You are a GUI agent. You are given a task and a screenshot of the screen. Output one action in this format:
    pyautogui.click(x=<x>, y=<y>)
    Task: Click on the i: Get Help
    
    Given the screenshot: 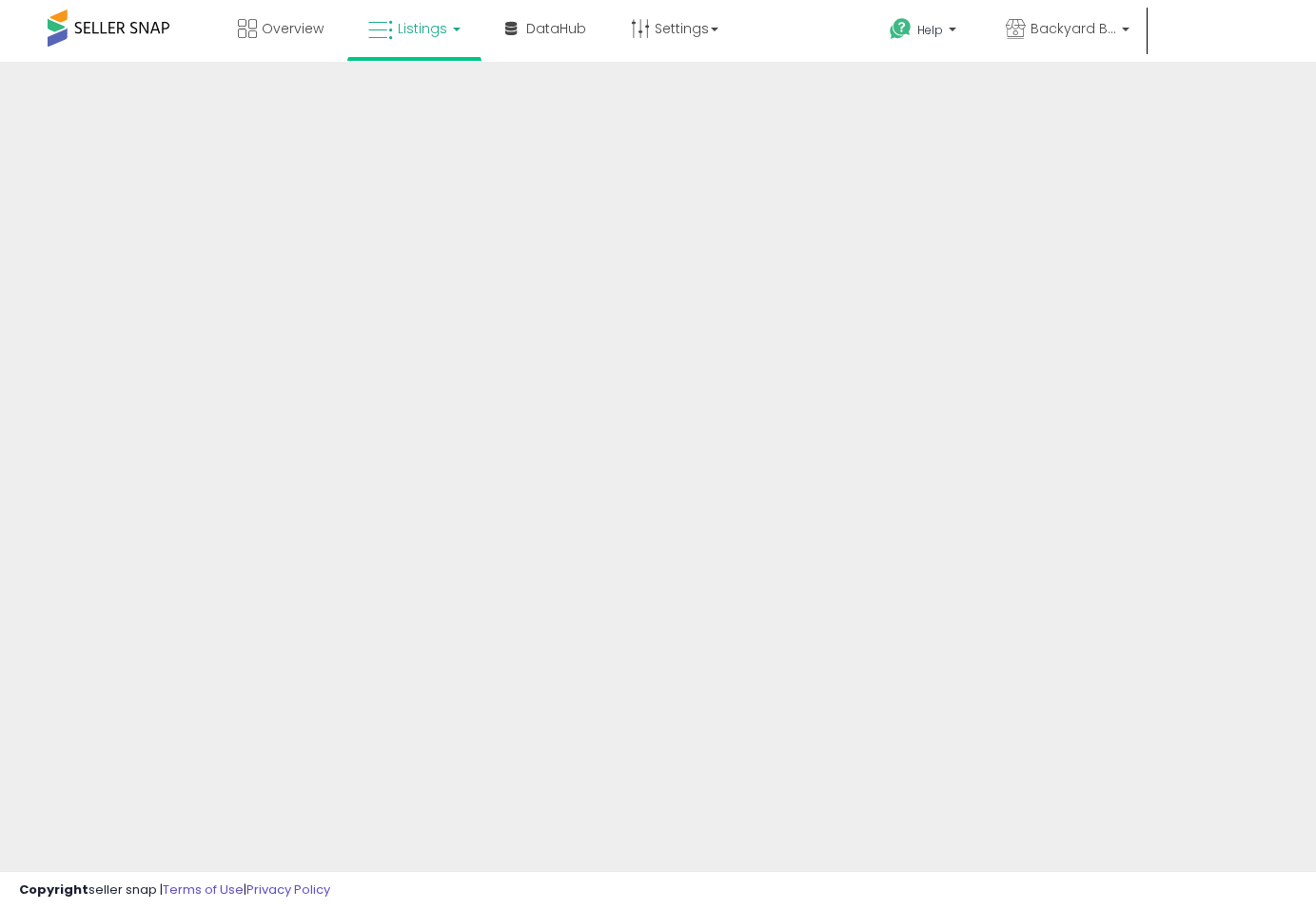 What is the action you would take?
    pyautogui.click(x=900, y=29)
    